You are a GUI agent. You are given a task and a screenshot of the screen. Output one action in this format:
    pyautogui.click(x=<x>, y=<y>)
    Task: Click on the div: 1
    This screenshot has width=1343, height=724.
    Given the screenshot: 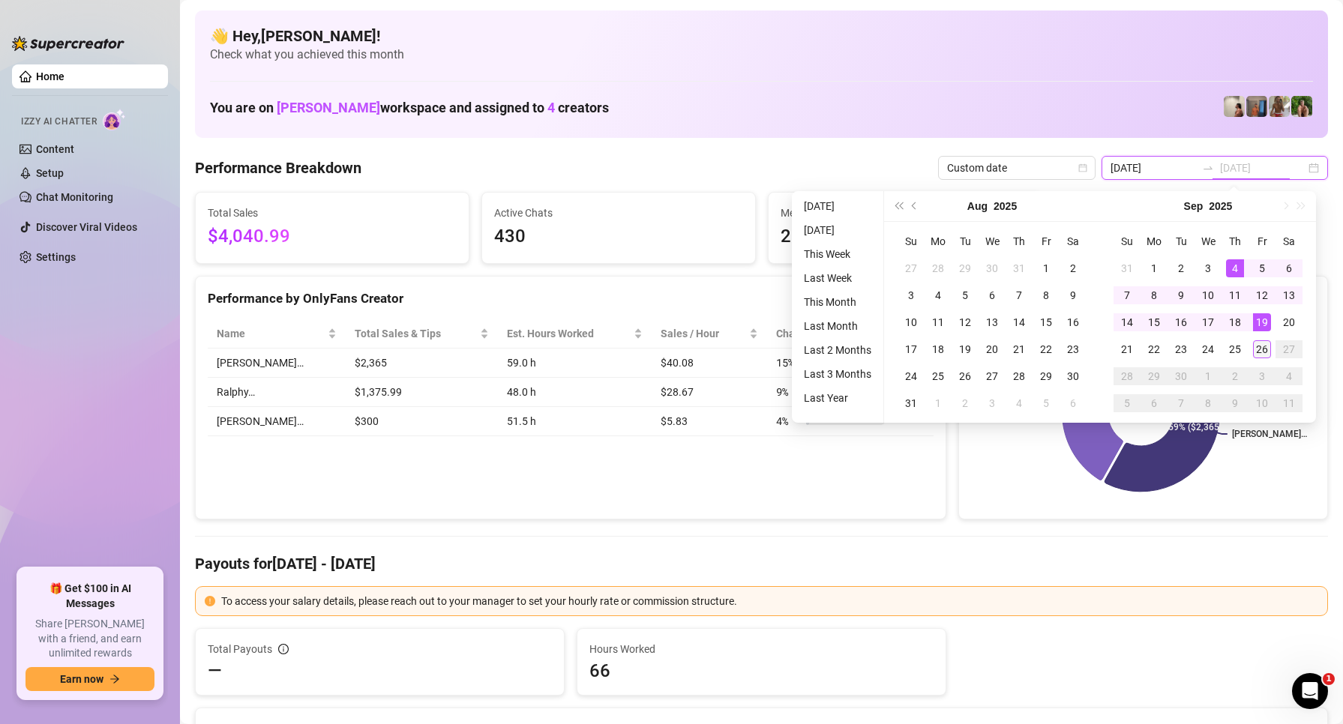 What is the action you would take?
    pyautogui.click(x=1154, y=268)
    